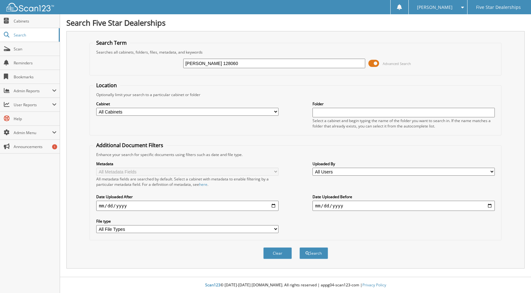 The width and height of the screenshot is (531, 293). What do you see at coordinates (314, 253) in the screenshot?
I see `button: Search` at bounding box center [314, 253].